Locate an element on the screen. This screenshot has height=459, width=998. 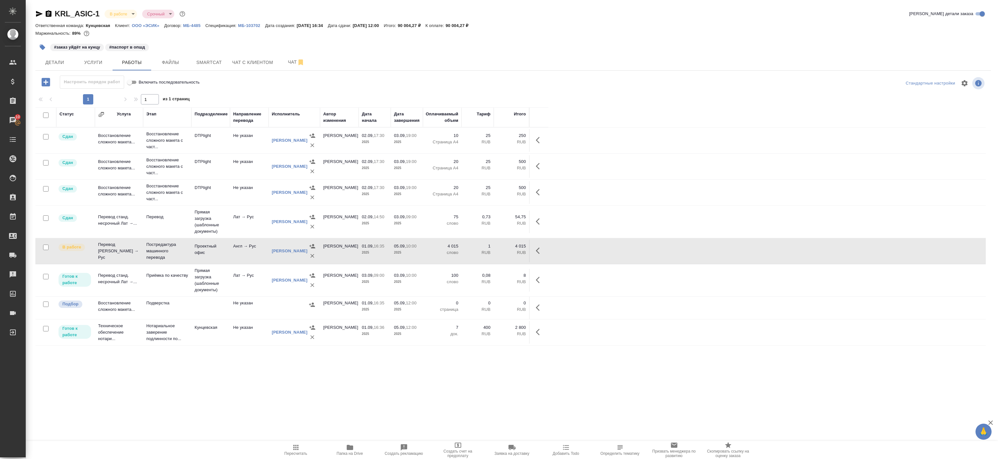
div: Подразделение is located at coordinates (211, 114).